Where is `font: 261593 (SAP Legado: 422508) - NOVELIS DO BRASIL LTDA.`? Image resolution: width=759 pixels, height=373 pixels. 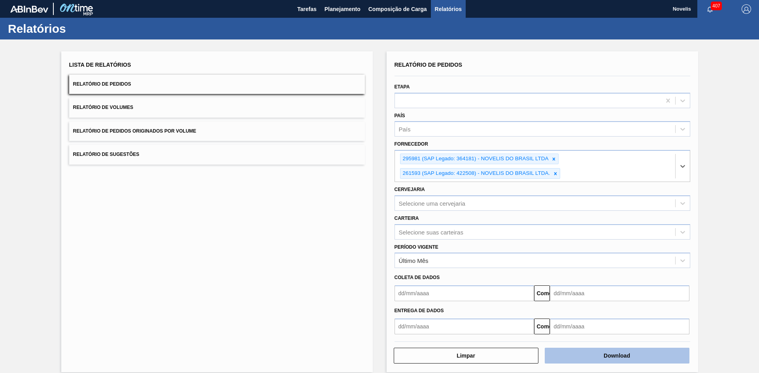 font: 261593 (SAP Legado: 422508) - NOVELIS DO BRASIL LTDA. is located at coordinates (476, 173).